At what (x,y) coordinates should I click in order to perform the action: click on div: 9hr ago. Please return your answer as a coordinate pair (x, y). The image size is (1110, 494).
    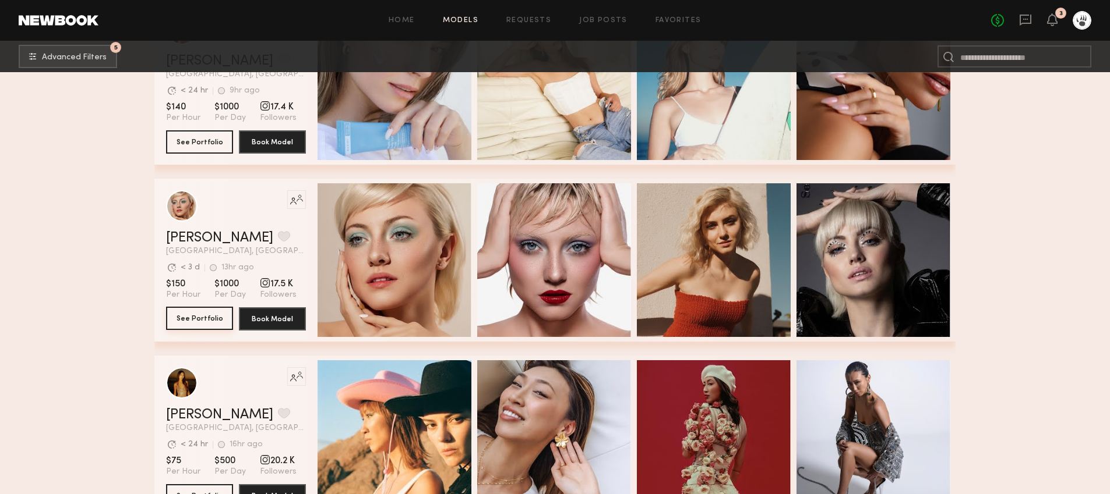
    Looking at the image, I should click on (245, 91).